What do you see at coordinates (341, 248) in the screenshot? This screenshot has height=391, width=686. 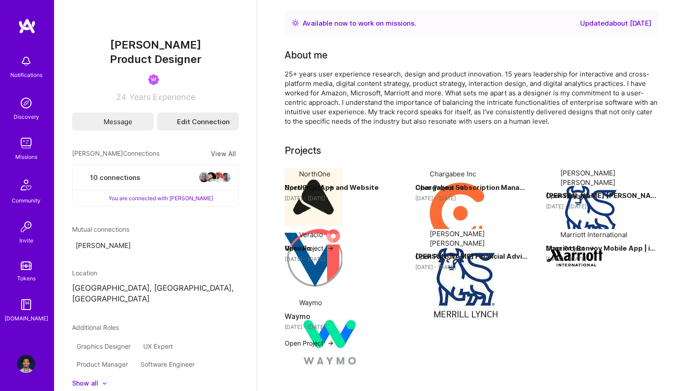 I see `h4: Veracio` at bounding box center [341, 248].